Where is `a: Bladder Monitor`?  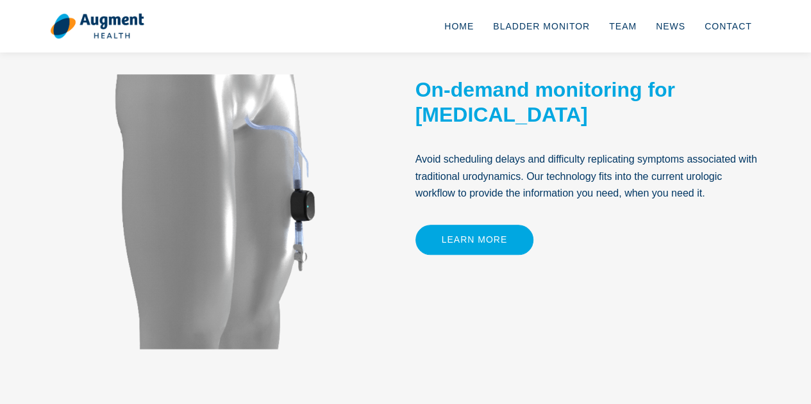
a: Bladder Monitor is located at coordinates (541, 26).